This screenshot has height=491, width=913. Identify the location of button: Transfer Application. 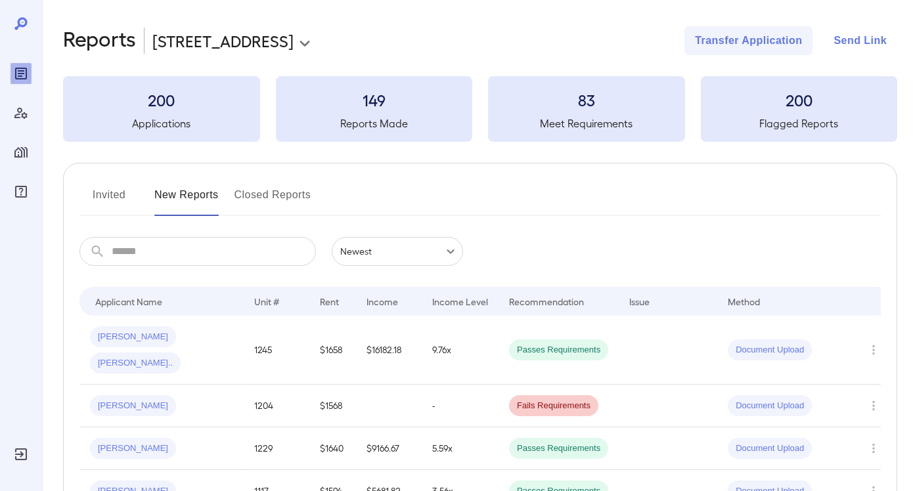
(748, 41).